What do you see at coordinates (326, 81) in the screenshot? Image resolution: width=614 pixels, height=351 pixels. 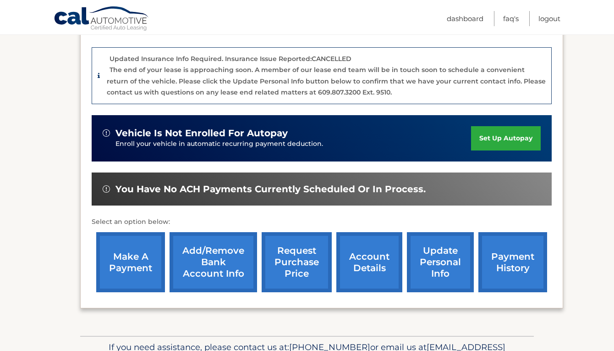 I see `p: The end of your lease is approaching soon. A member of our lease end team will be in touch soon t...` at bounding box center [326, 81].